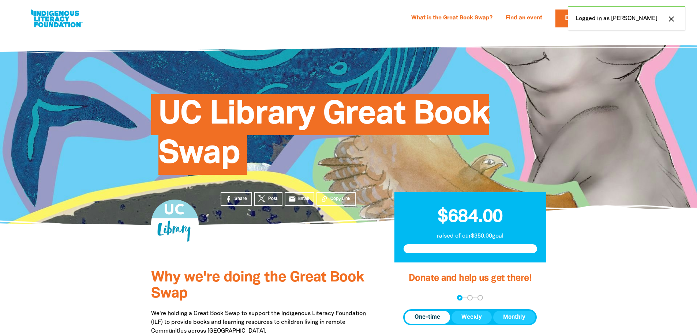  I want to click on span: Why we're doing the Great Book Swap, so click(257, 286).